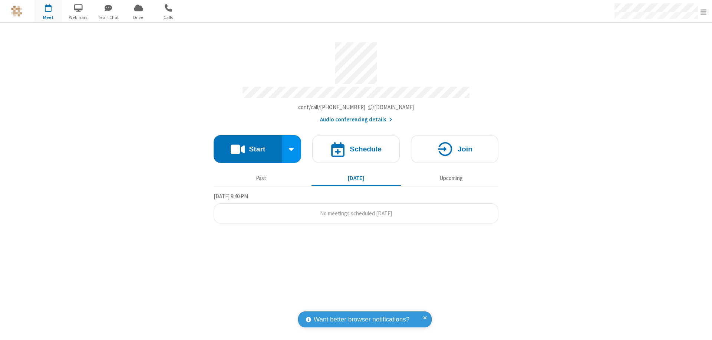 The width and height of the screenshot is (712, 340). Describe the element at coordinates (292, 149) in the screenshot. I see `div: Start conference options` at that location.